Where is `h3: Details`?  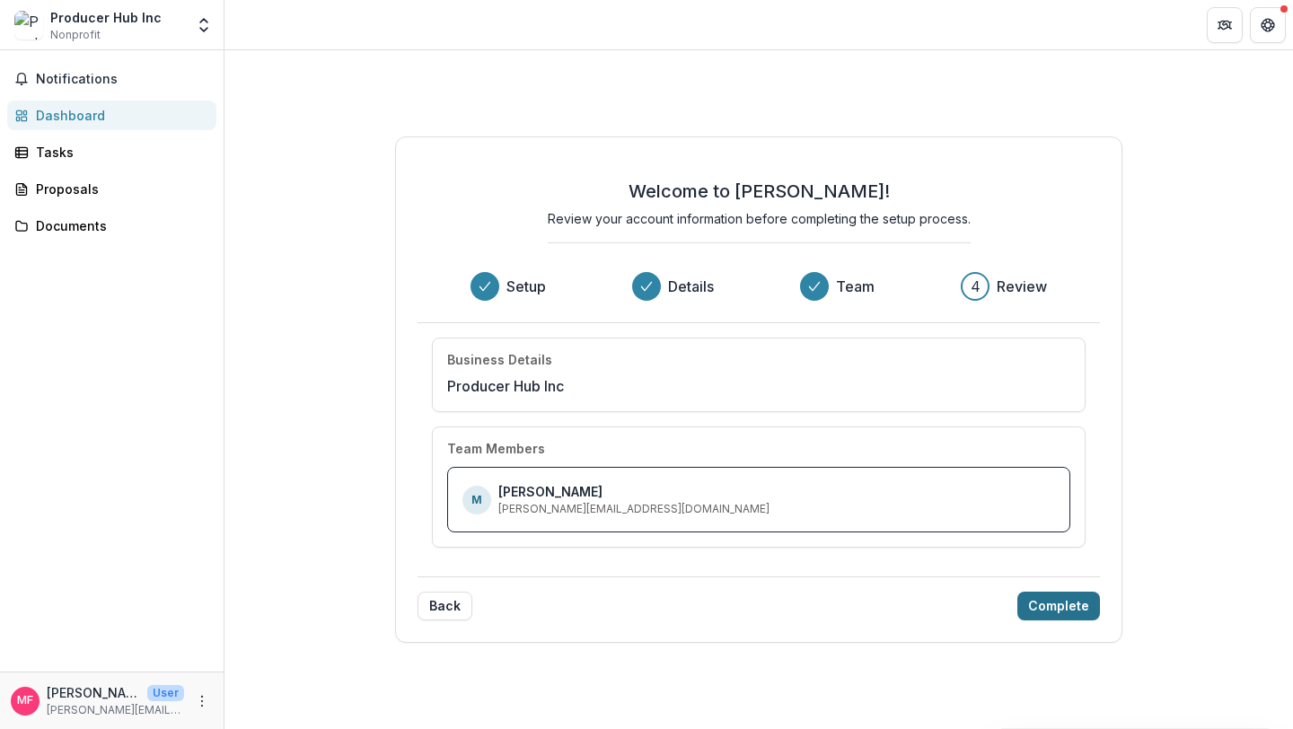 h3: Details is located at coordinates (691, 286).